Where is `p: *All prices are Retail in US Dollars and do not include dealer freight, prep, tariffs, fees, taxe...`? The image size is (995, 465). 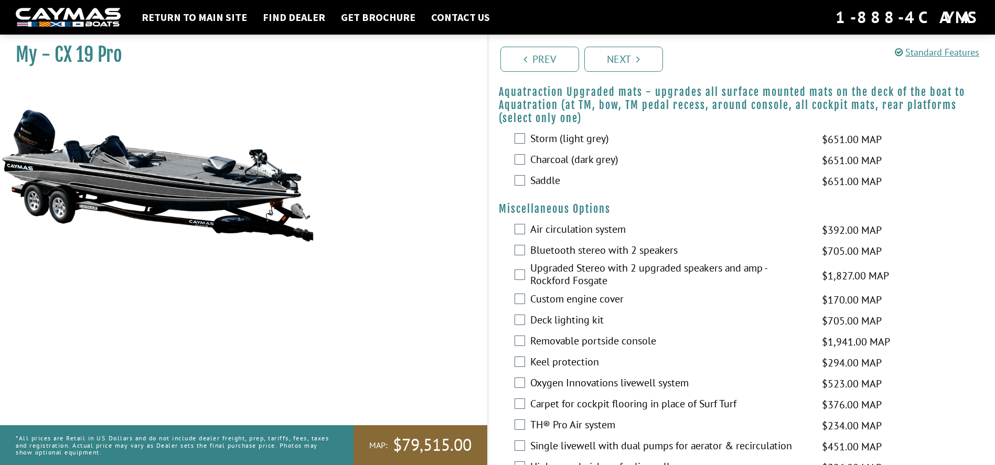 p: *All prices are Retail in US Dollars and do not include dealer freight, prep, tariffs, fees, taxe... is located at coordinates (173, 445).